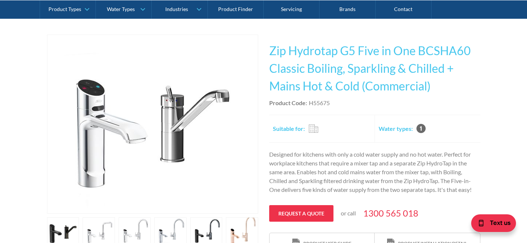 This screenshot has width=527, height=243. Describe the element at coordinates (153, 124) in the screenshot. I see `a: open lightbox` at that location.